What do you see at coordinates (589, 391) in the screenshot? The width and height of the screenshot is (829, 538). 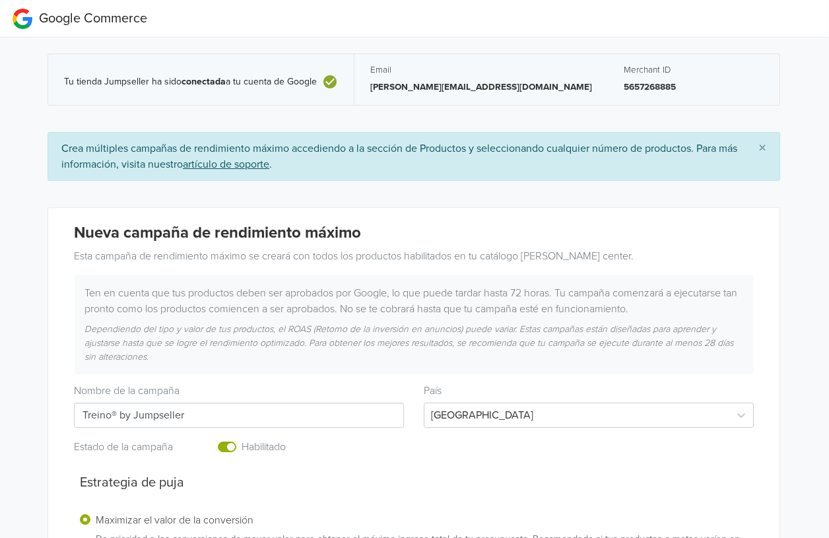 I see `h6: País` at bounding box center [589, 391].